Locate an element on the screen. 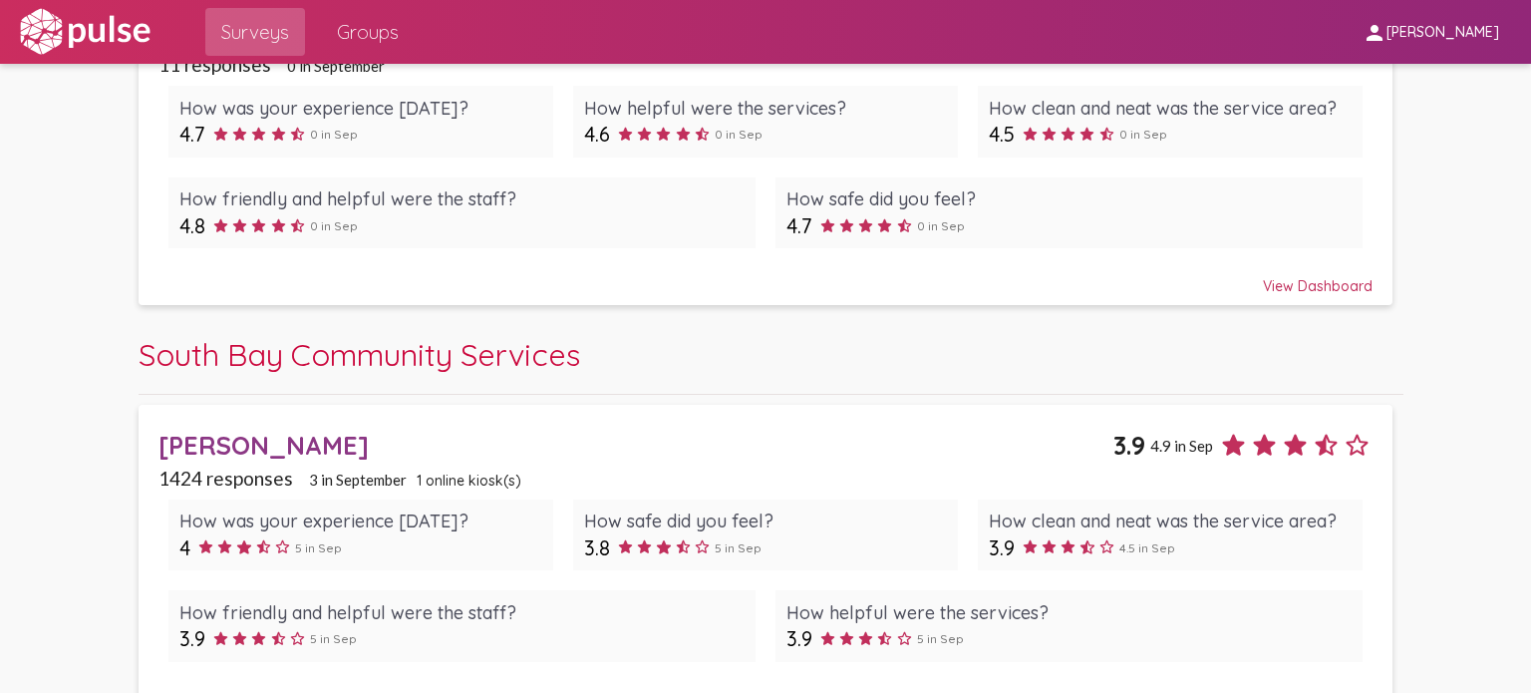  span: 4.9 in Sep is located at coordinates (1181, 446).